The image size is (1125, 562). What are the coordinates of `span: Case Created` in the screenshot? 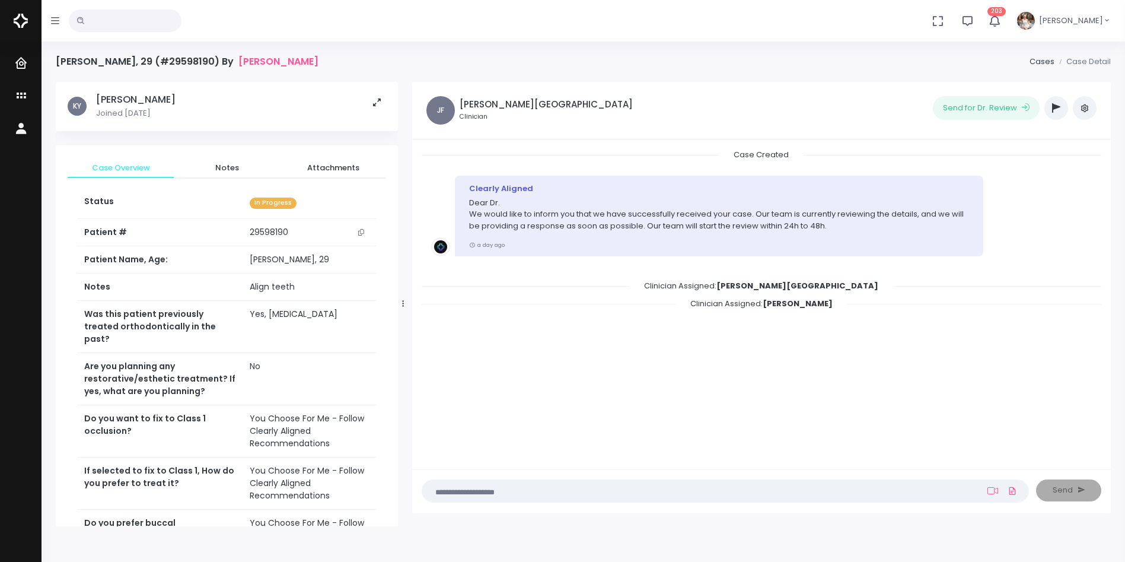 It's located at (761, 154).